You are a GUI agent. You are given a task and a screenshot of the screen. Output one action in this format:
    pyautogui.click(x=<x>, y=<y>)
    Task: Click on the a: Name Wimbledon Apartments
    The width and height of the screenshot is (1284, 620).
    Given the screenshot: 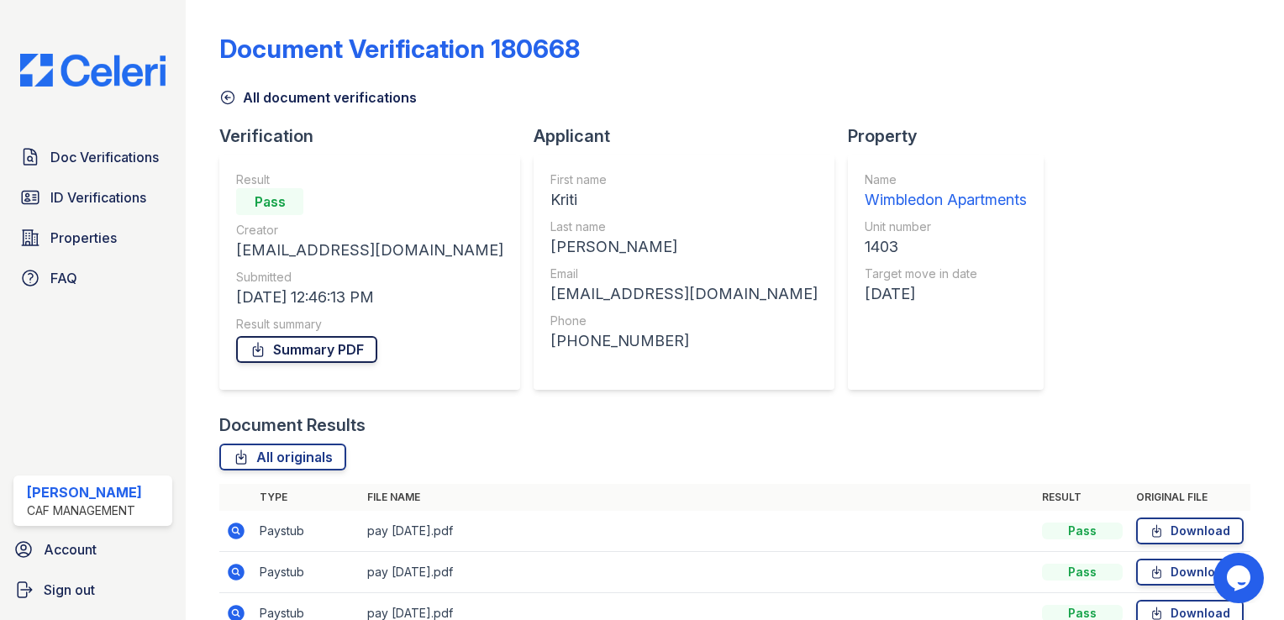 What is the action you would take?
    pyautogui.click(x=946, y=192)
    